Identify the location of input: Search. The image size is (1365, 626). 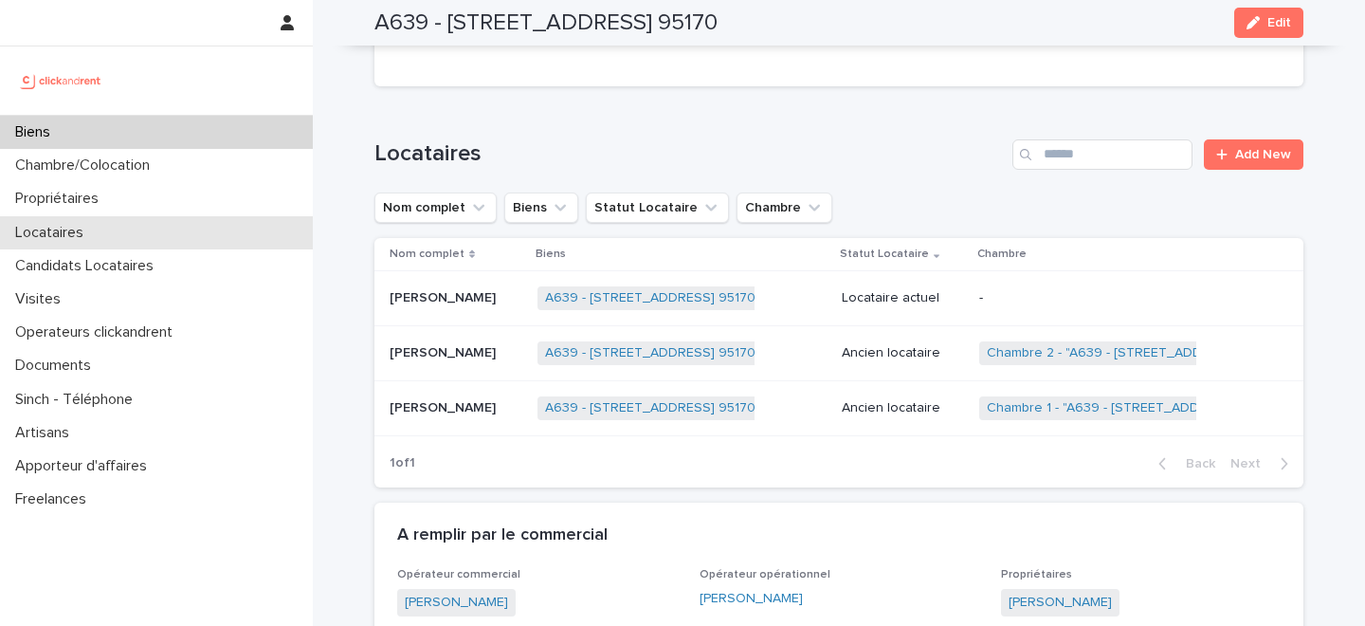
(1102, 155).